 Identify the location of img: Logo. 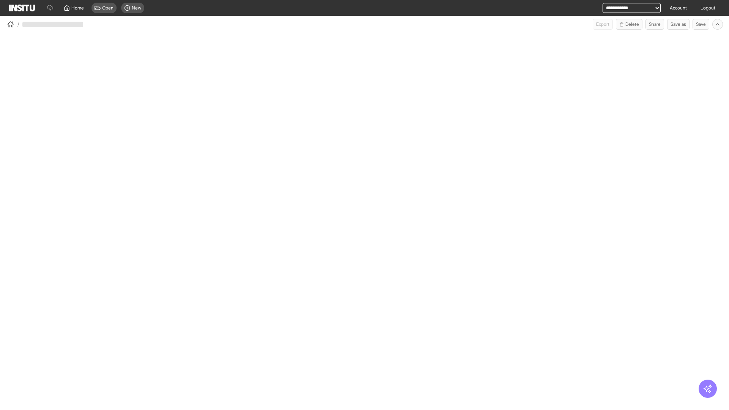
(22, 8).